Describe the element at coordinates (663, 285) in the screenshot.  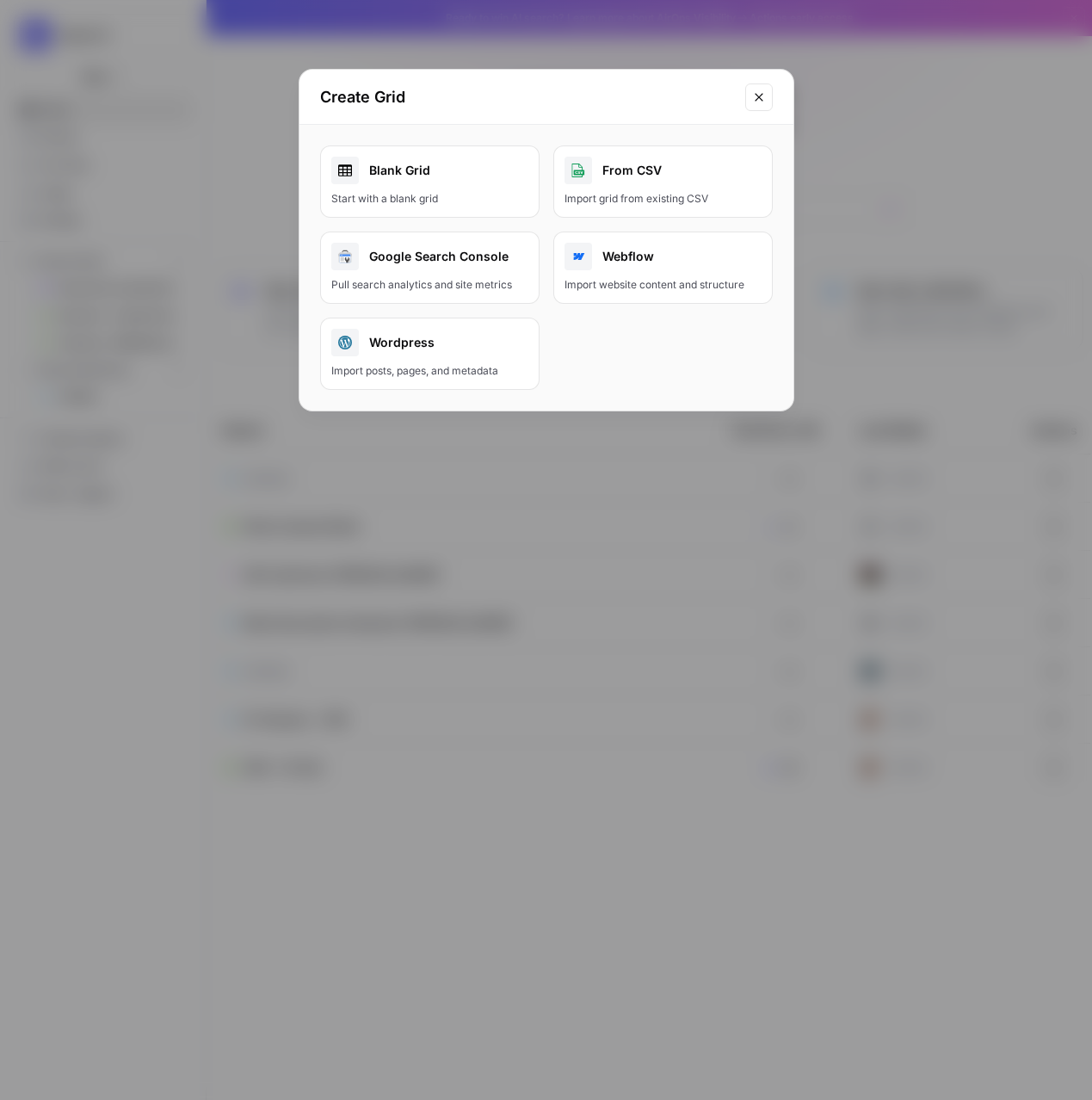
I see `div: Import website content and structure` at that location.